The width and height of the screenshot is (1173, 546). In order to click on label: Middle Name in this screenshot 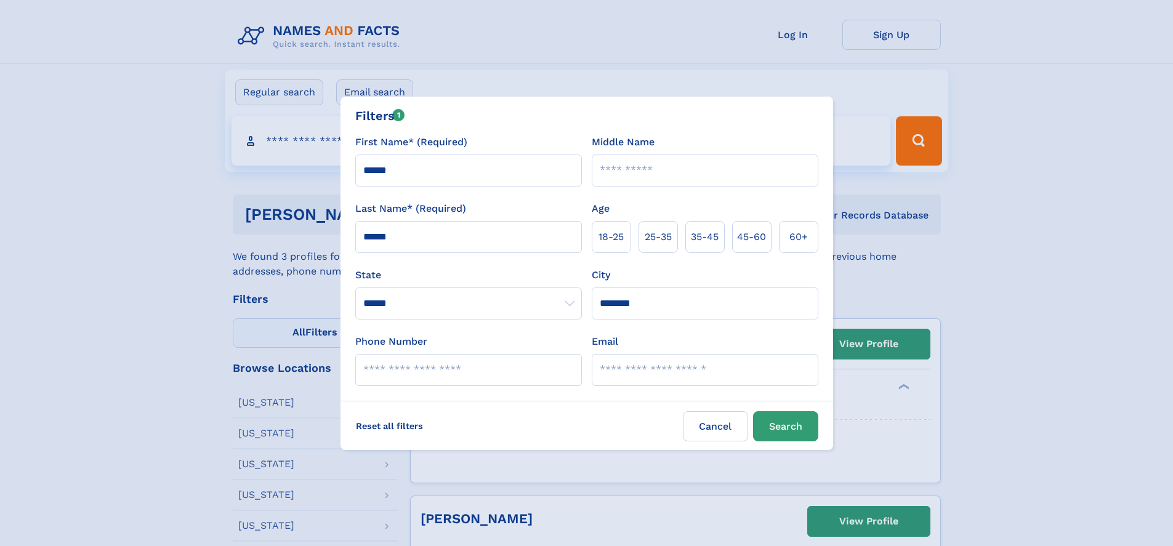, I will do `click(623, 142)`.